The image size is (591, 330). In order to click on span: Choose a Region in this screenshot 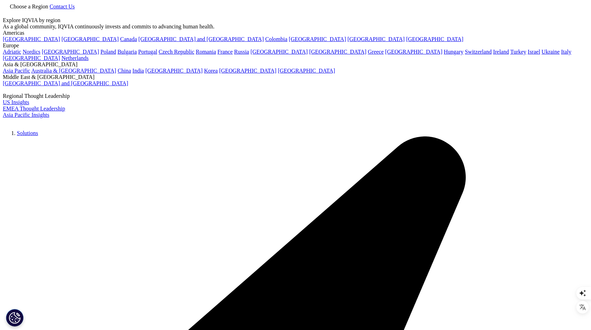, I will do `click(29, 6)`.